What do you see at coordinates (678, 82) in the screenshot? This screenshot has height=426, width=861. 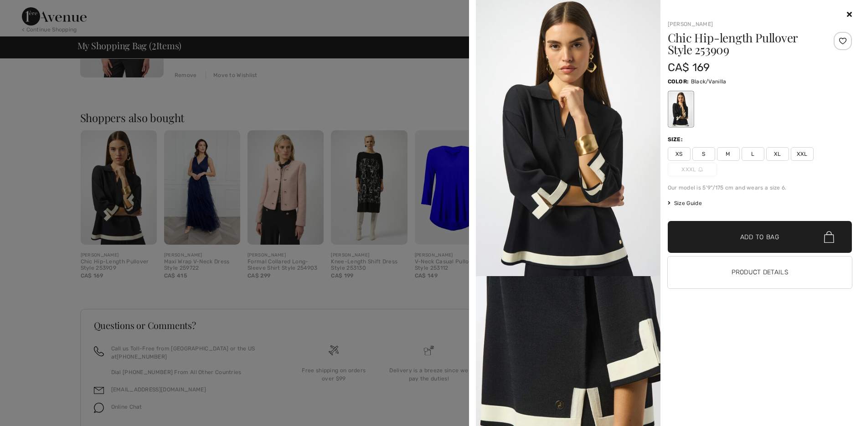 I see `span: Color:` at bounding box center [678, 82].